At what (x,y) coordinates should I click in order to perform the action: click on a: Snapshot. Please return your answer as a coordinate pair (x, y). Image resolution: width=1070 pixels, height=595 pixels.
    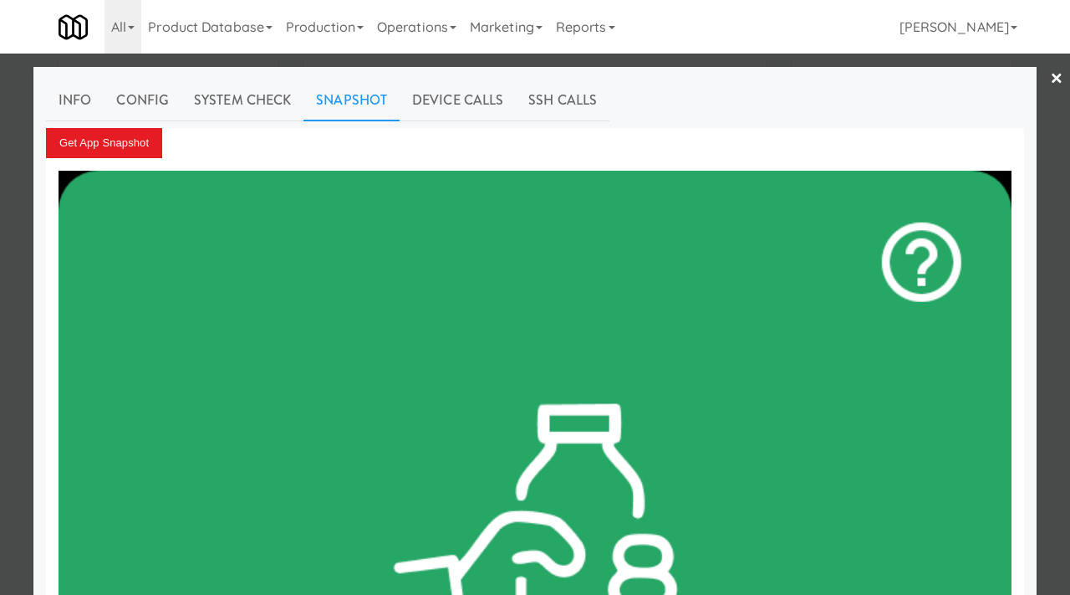
    Looking at the image, I should click on (351, 100).